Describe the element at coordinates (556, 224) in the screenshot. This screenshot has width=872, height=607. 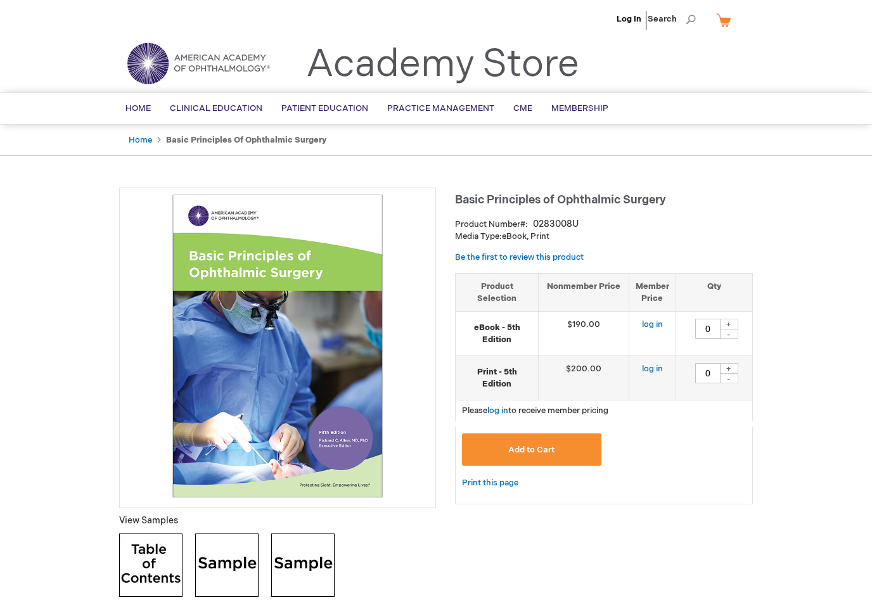
I see `div: 0283008U` at that location.